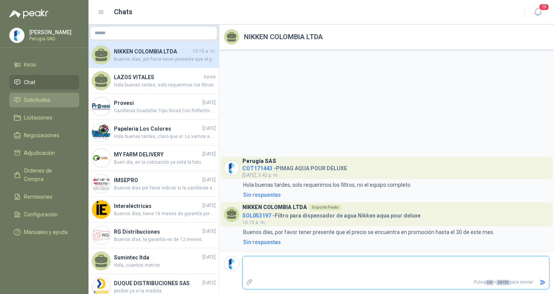  What do you see at coordinates (165, 240) in the screenshot?
I see `span: Buenos días, la garantía es de 12 meses.` at bounding box center [165, 240].